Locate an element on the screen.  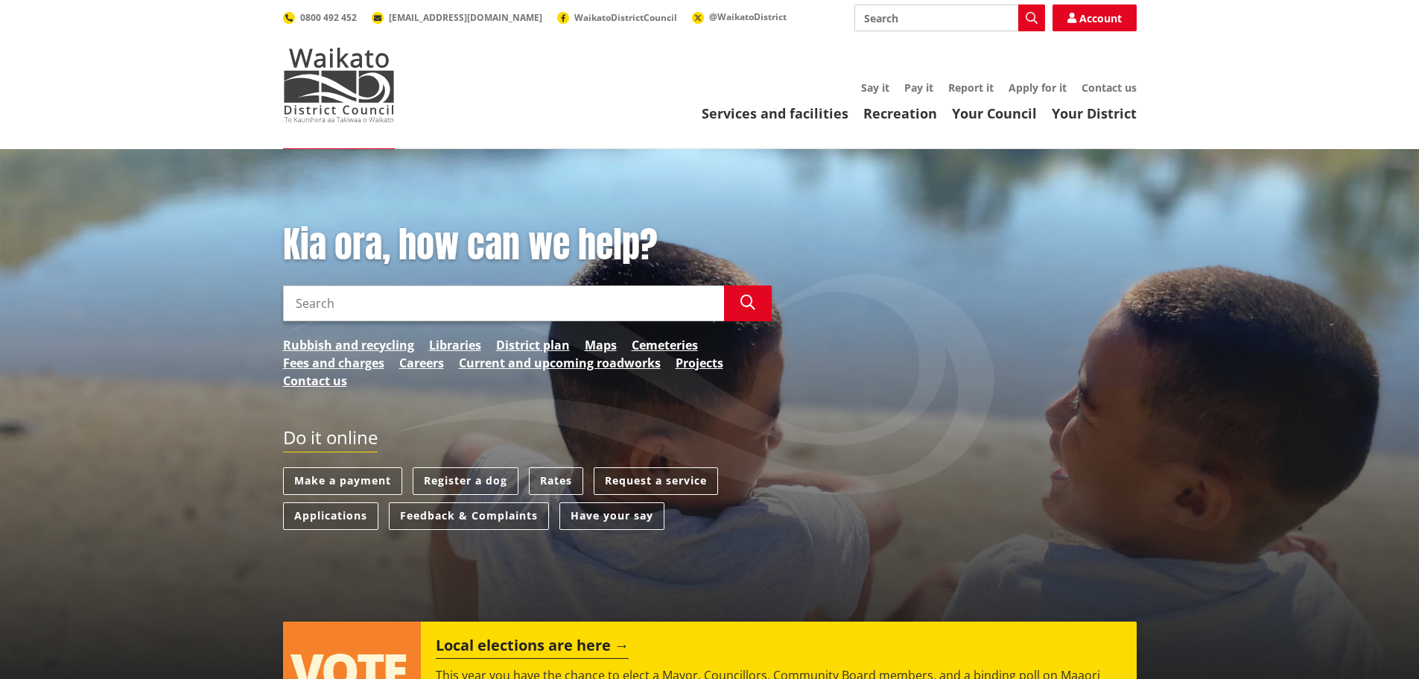
span: @WaikatoDistrict is located at coordinates (748, 16).